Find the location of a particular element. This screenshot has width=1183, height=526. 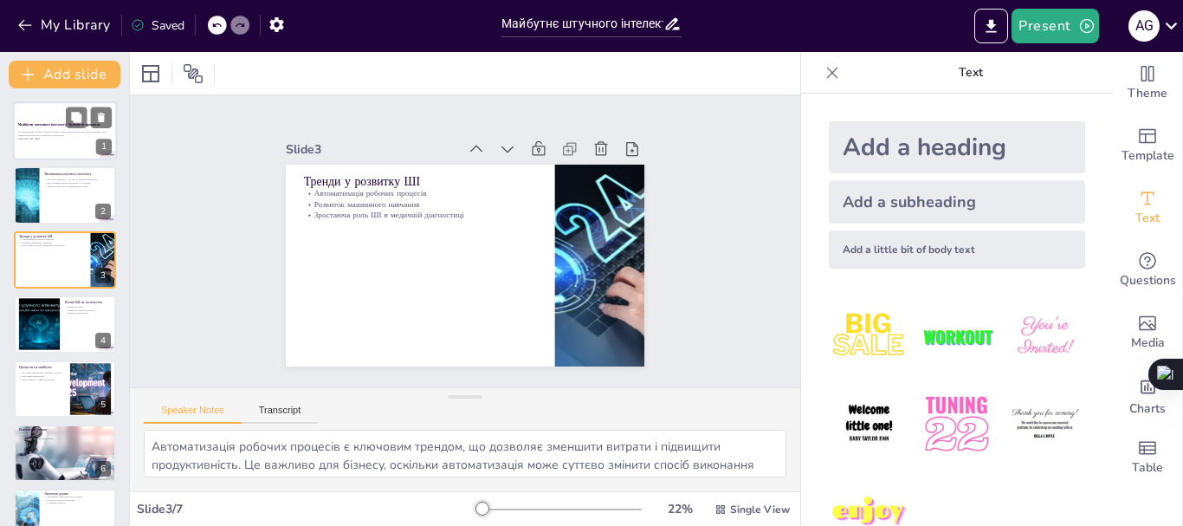

p: Соціальні аспекти is located at coordinates (77, 503).